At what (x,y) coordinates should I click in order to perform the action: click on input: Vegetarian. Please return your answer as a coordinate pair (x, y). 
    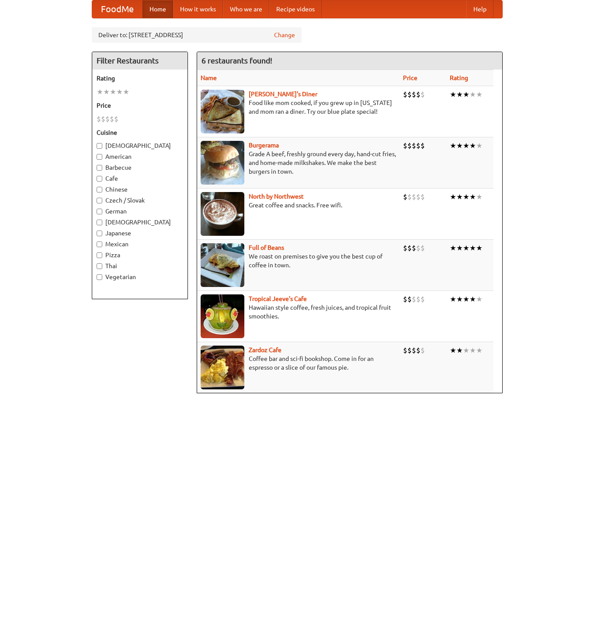
    Looking at the image, I should click on (99, 277).